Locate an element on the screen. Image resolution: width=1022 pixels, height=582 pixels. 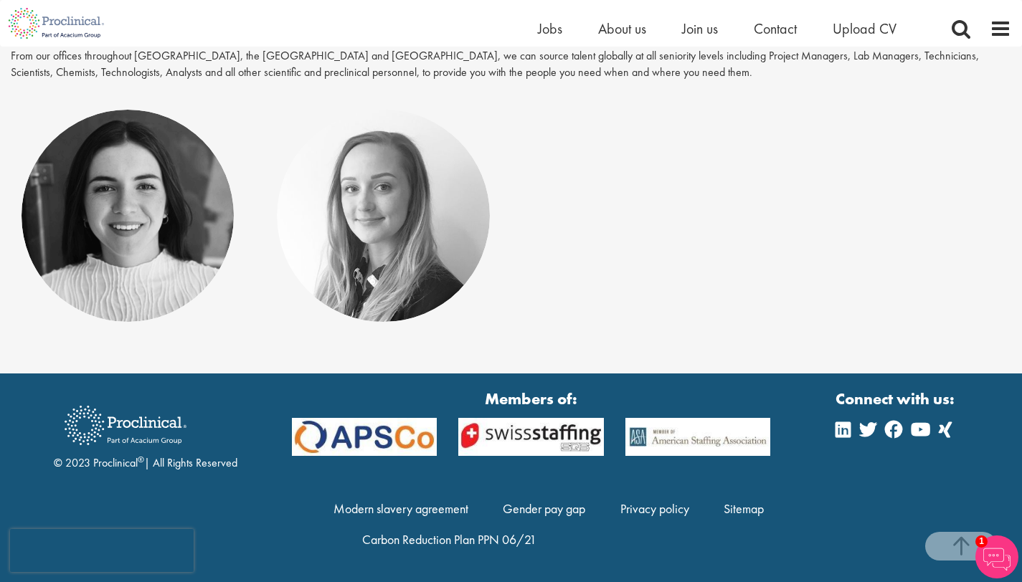
a: Privacy policy is located at coordinates (655, 508).